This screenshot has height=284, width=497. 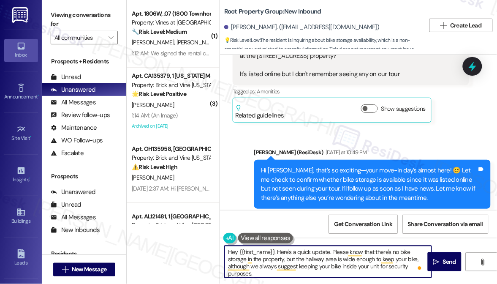 I want to click on div: Residents, so click(x=84, y=253).